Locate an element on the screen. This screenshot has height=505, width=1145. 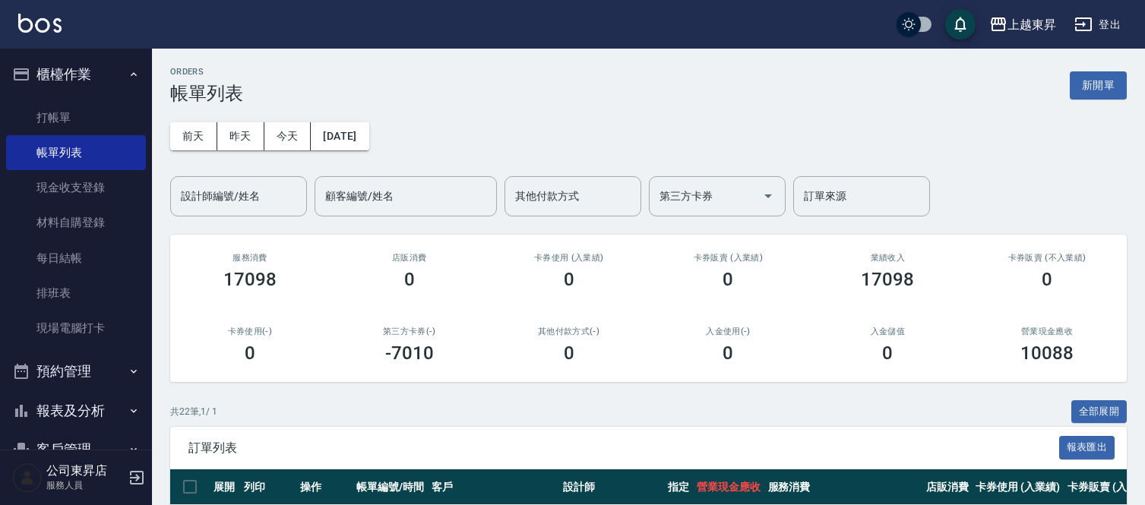
h3: 服務消費 is located at coordinates (250, 258).